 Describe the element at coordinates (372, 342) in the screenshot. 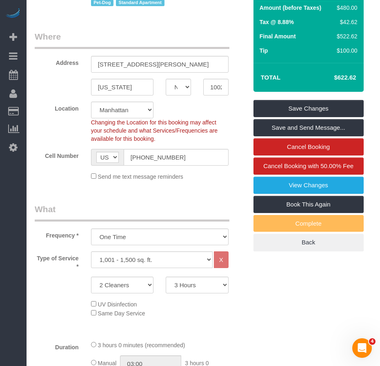

I see `span: 4` at that location.